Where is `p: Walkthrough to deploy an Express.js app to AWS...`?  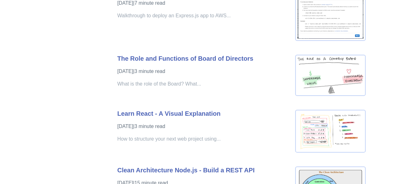
p: Walkthrough to deploy an Express.js app to AWS... is located at coordinates (203, 16).